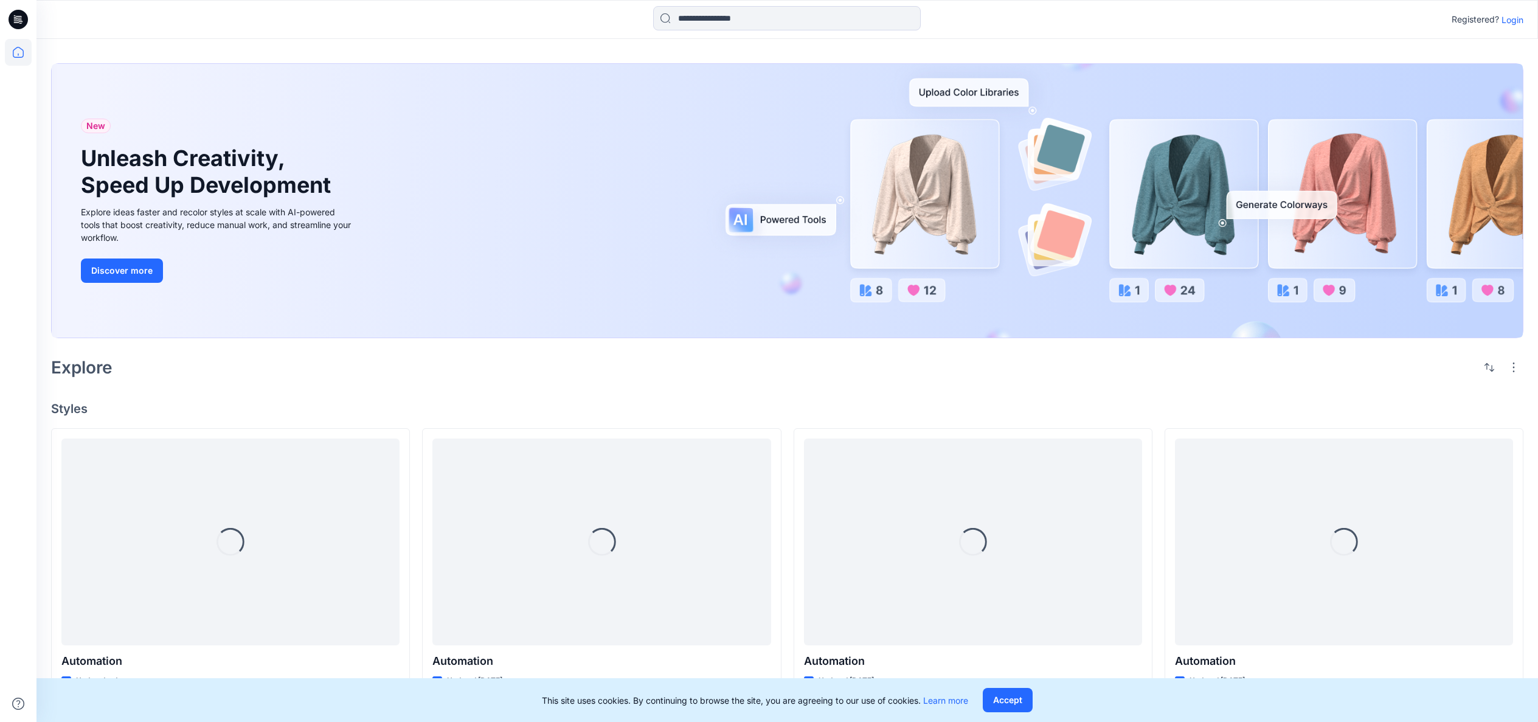 This screenshot has width=1538, height=722. Describe the element at coordinates (108, 680) in the screenshot. I see `p: Updated a day ago` at that location.